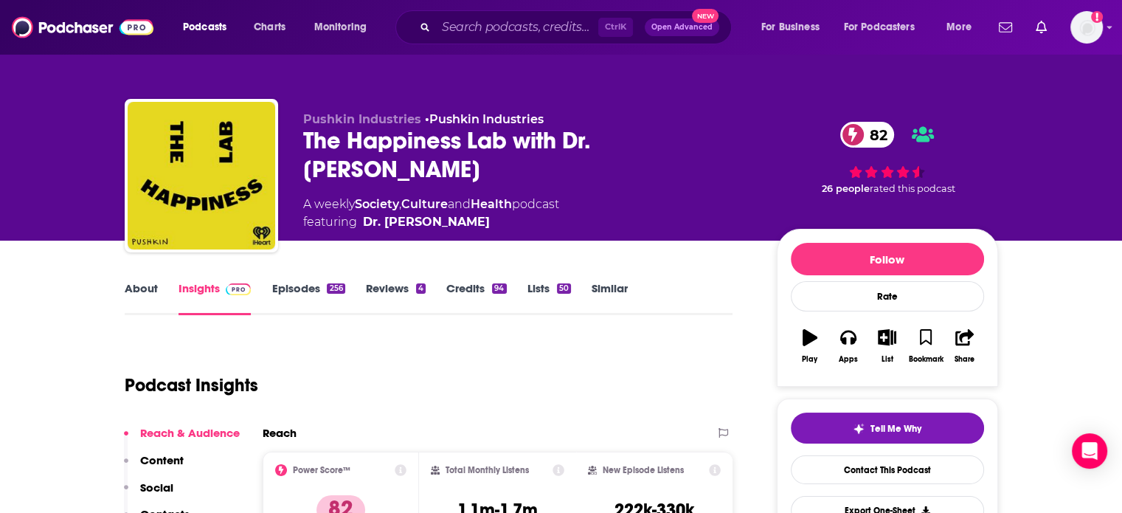 This screenshot has width=1122, height=513. I want to click on div: List, so click(888, 359).